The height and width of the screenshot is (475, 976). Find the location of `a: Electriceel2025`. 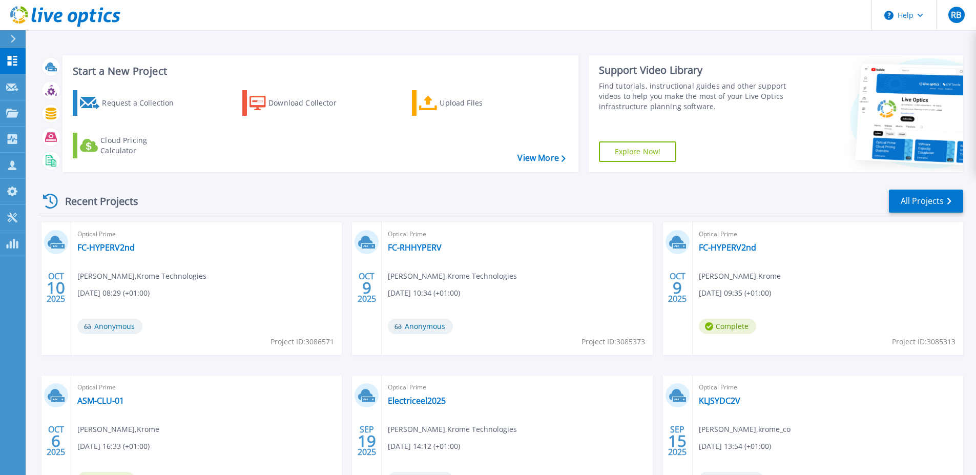

a: Electriceel2025 is located at coordinates (416, 401).